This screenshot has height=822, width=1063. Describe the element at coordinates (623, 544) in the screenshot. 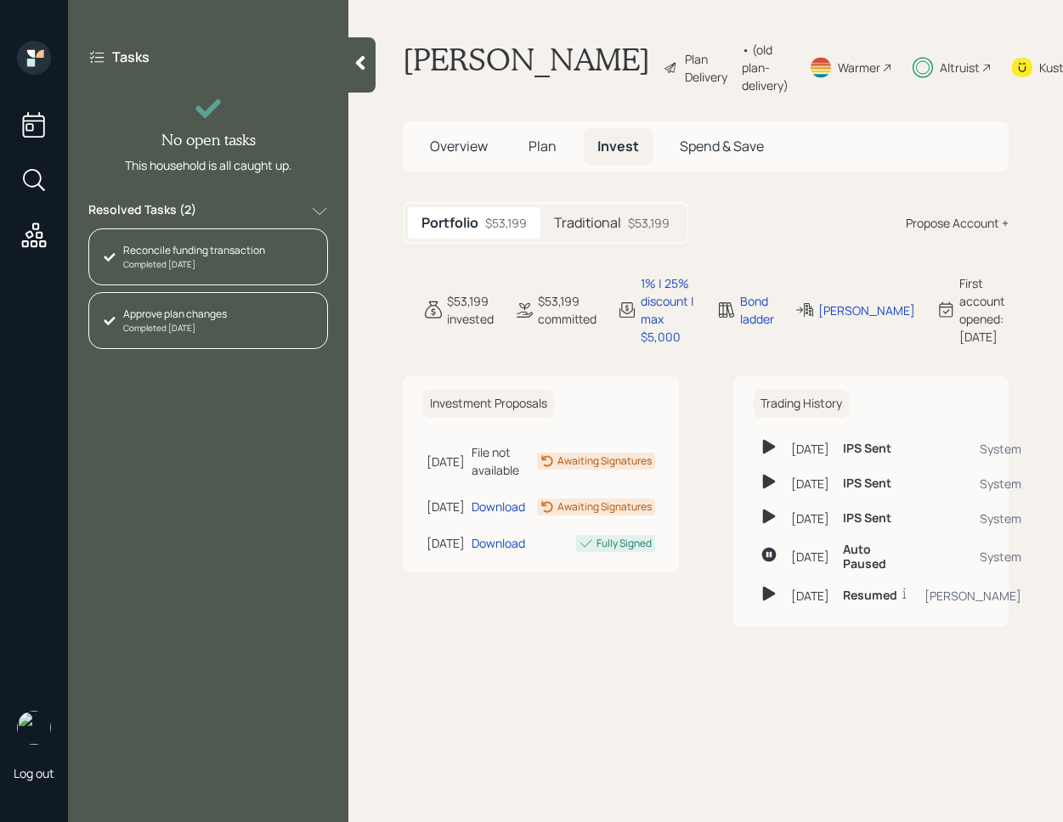

I see `div: Fully Signed` at that location.